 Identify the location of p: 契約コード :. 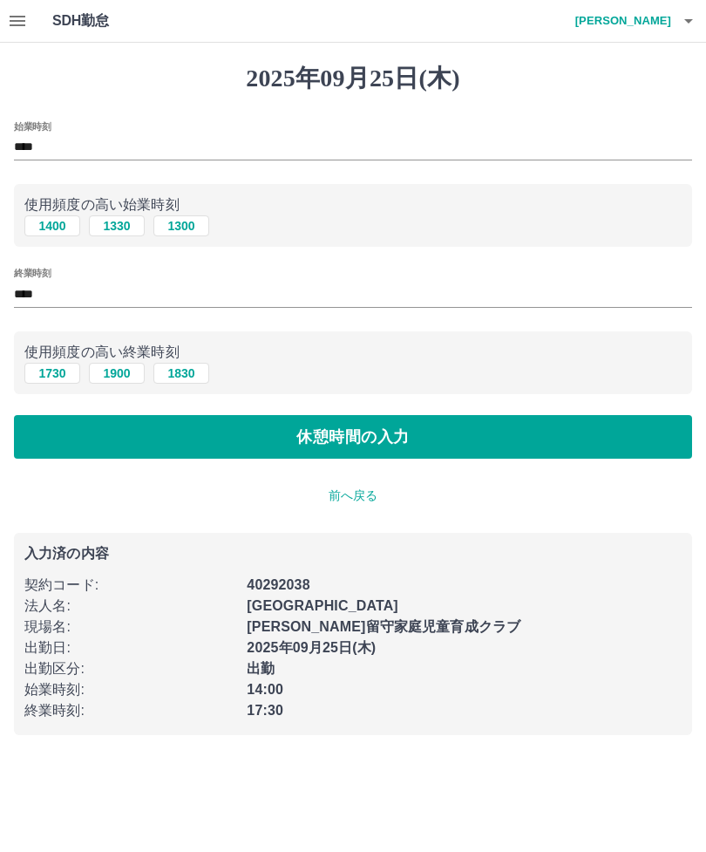
(130, 585).